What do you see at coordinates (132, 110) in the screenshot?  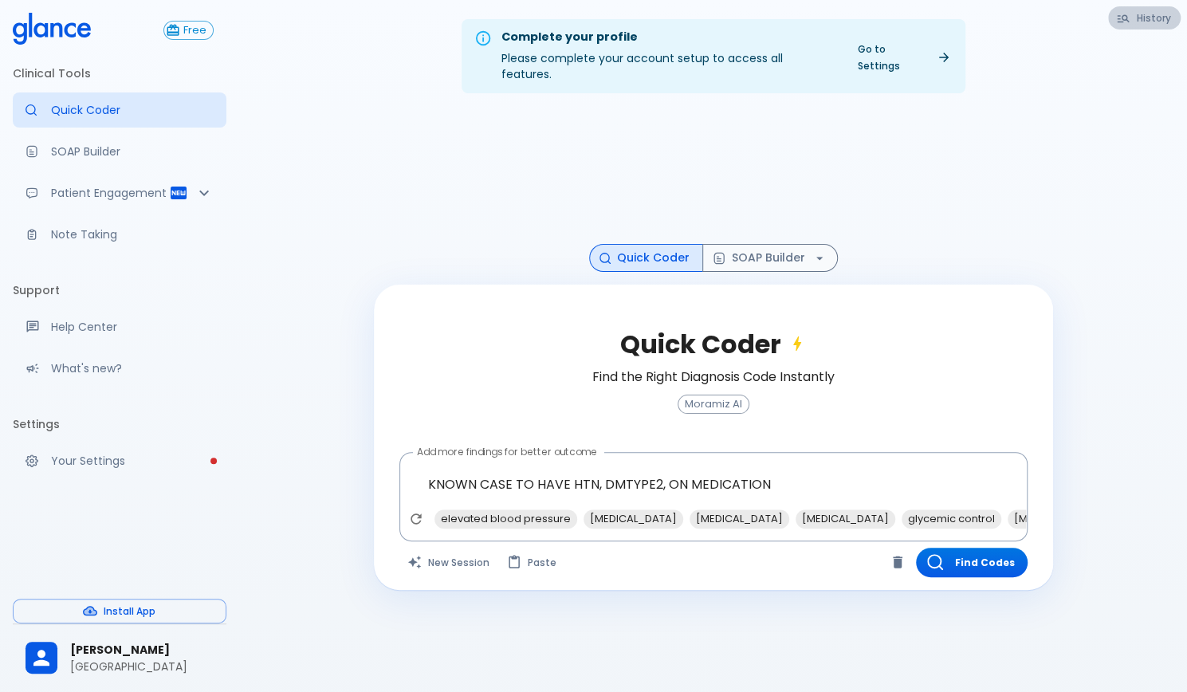 I see `p: Quick Coder` at bounding box center [132, 110].